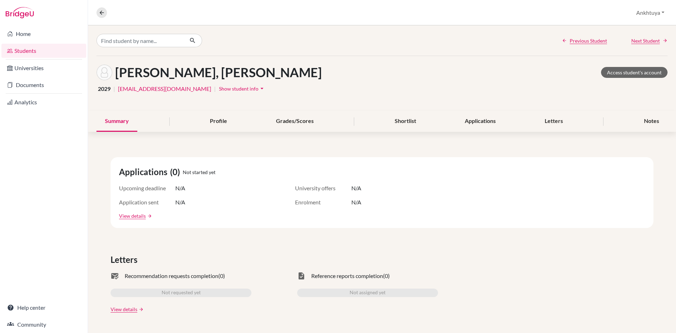  Describe the element at coordinates (20, 13) in the screenshot. I see `img: Bridge-U` at that location.